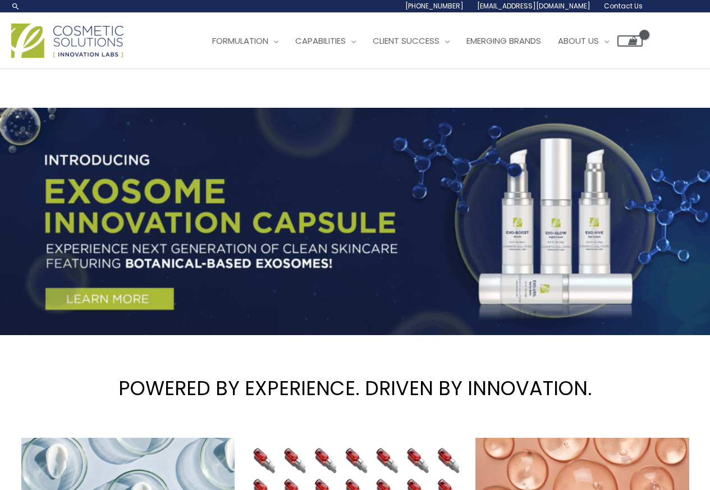 The image size is (710, 490). What do you see at coordinates (623, 6) in the screenshot?
I see `span: Contact Us` at bounding box center [623, 6].